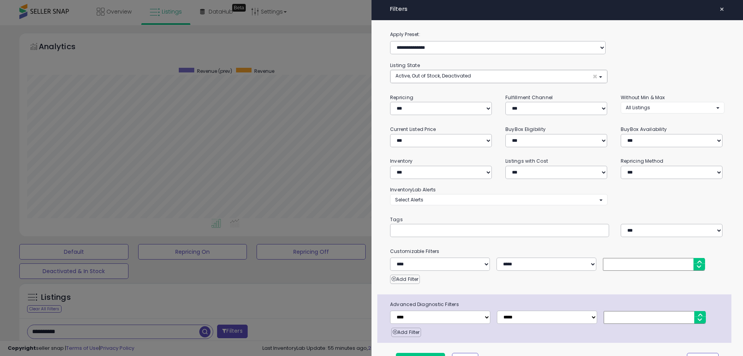  I want to click on h4: Filters, so click(557, 9).